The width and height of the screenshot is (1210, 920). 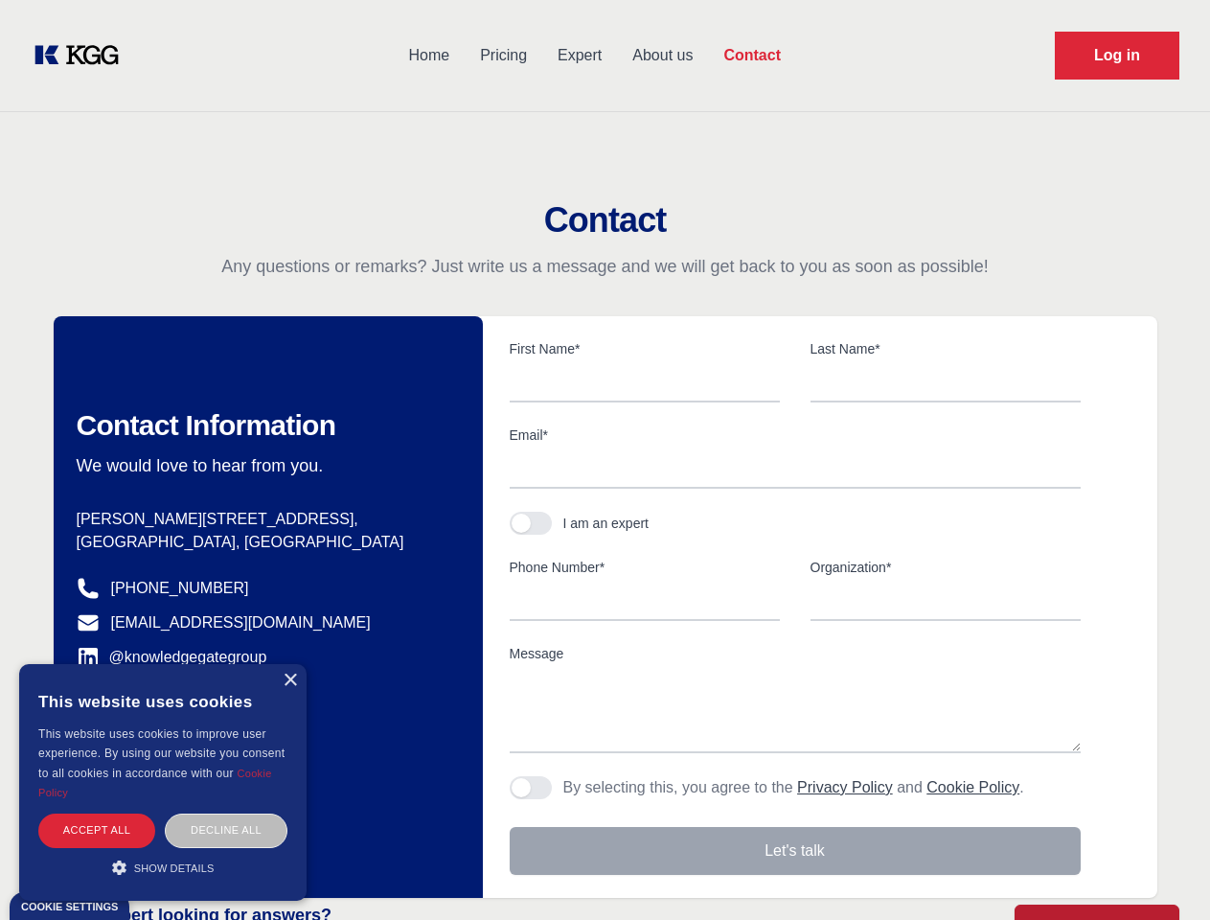 What do you see at coordinates (503, 56) in the screenshot?
I see `a: Pricing` at bounding box center [503, 56].